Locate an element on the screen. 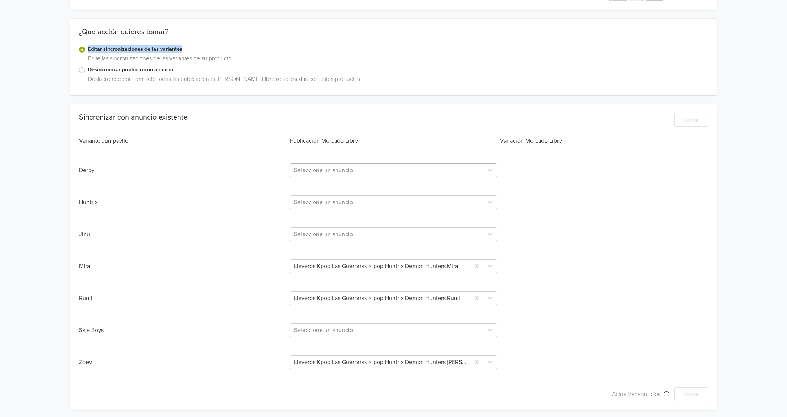 This screenshot has width=787, height=417. div: Edite las sincronizaciones de las variantes de su producto. is located at coordinates (396, 60).